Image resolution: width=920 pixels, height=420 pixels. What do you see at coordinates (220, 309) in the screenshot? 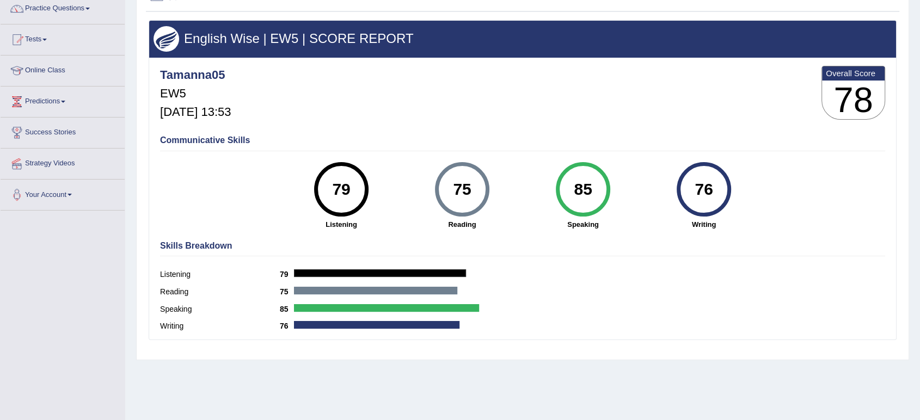
I see `label: Speaking` at bounding box center [220, 309].